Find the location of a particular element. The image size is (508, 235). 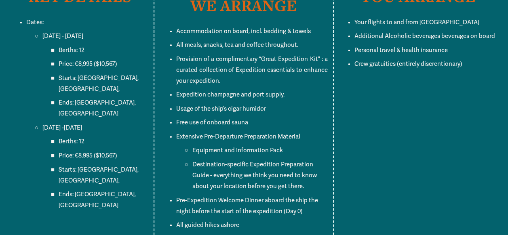

span: Dates: is located at coordinates (35, 22).